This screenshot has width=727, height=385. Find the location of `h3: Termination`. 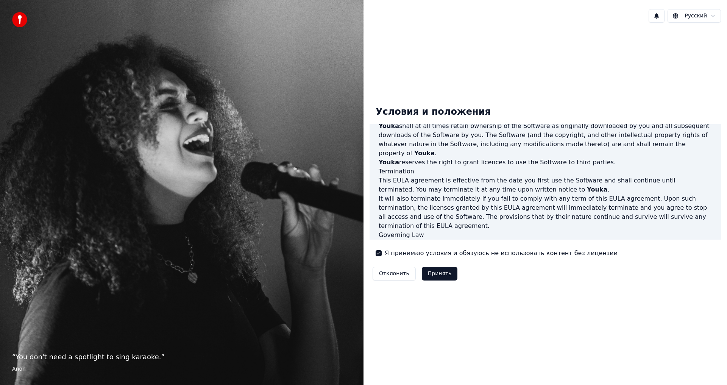

h3: Termination is located at coordinates (545, 171).